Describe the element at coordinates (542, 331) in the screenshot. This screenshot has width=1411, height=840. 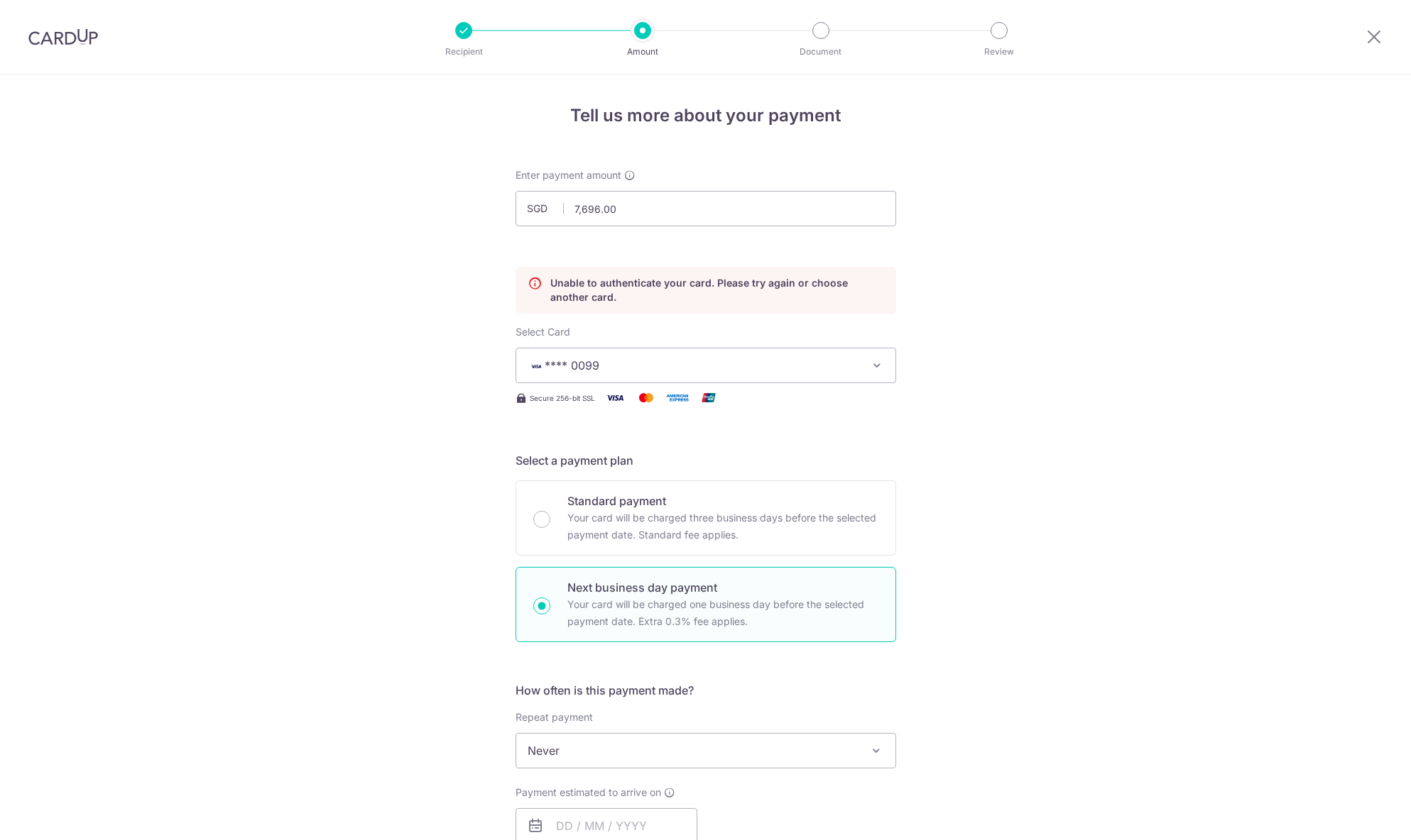
I see `span: translation missing: en.payables.payment_networks.credit_card.summary.labels.select_card` at that location.